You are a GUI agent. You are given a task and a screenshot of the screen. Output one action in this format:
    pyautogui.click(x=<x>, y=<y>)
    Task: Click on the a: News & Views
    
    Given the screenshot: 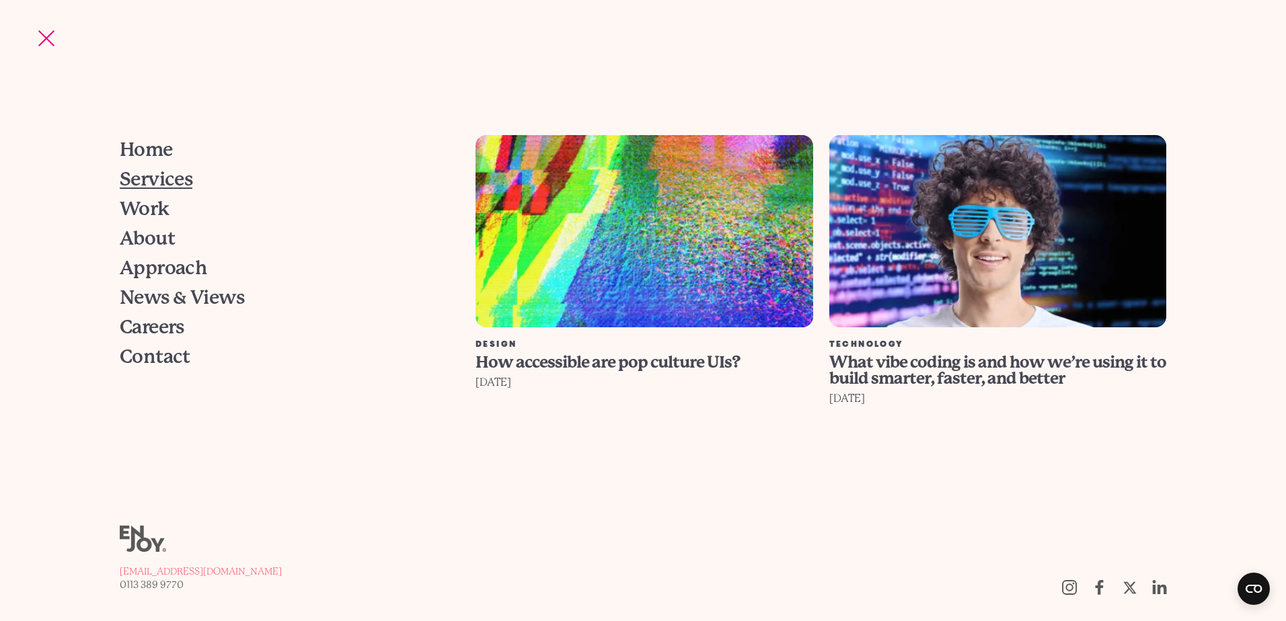 What is the action you would take?
    pyautogui.click(x=276, y=298)
    